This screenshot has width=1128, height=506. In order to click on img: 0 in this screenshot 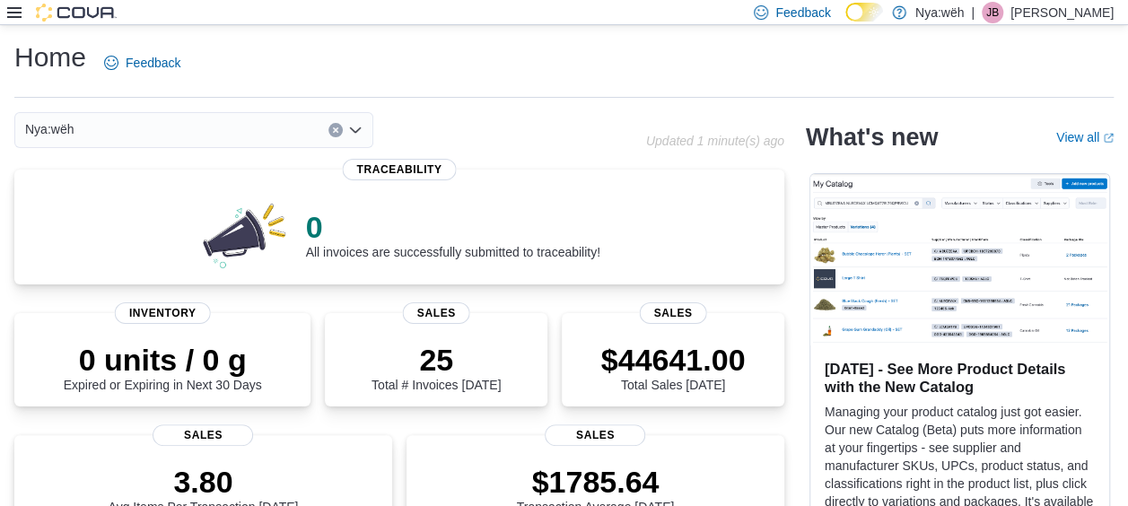, I will do `click(245, 234)`.